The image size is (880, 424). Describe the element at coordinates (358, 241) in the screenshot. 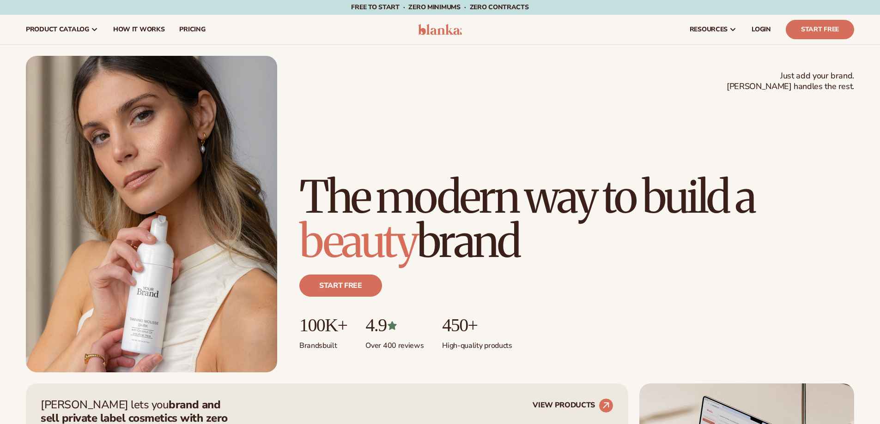

I see `span: beauty` at that location.